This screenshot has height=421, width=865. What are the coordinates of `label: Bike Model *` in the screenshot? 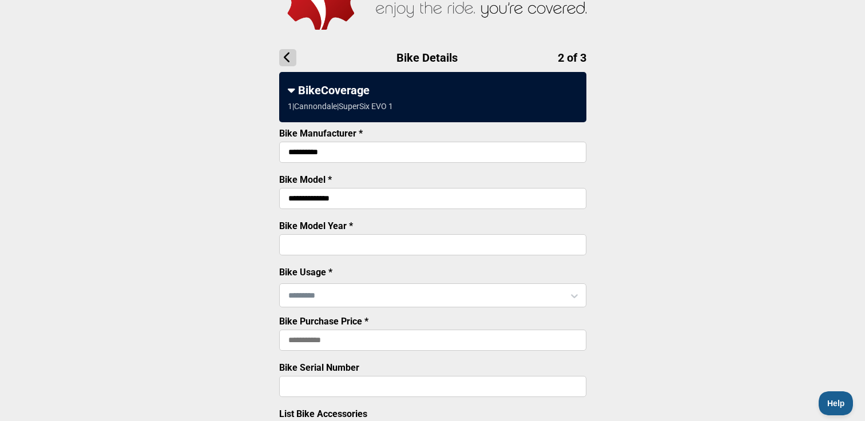 It's located at (305, 180).